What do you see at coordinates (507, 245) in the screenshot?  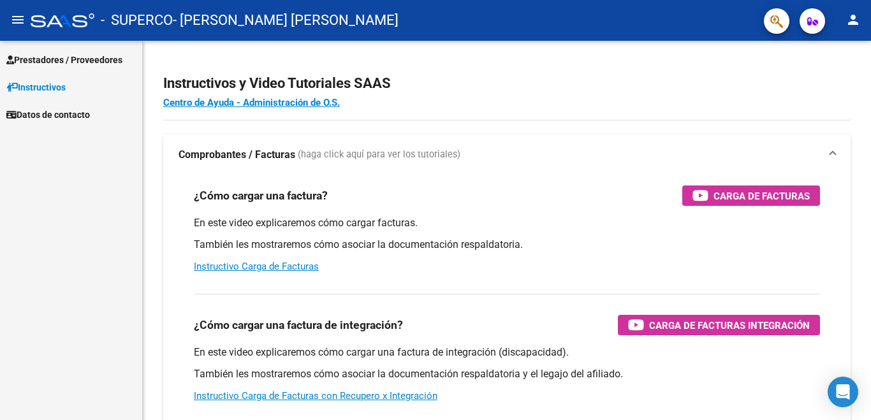 I see `p: También les mostraremos cómo asociar la documentación respaldatoria.` at bounding box center [507, 245].